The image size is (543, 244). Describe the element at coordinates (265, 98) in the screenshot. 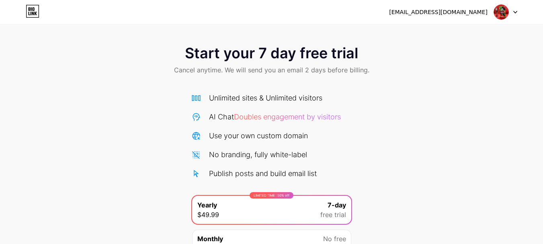

I see `div: Unlimited sites & Unlimited visitors` at that location.